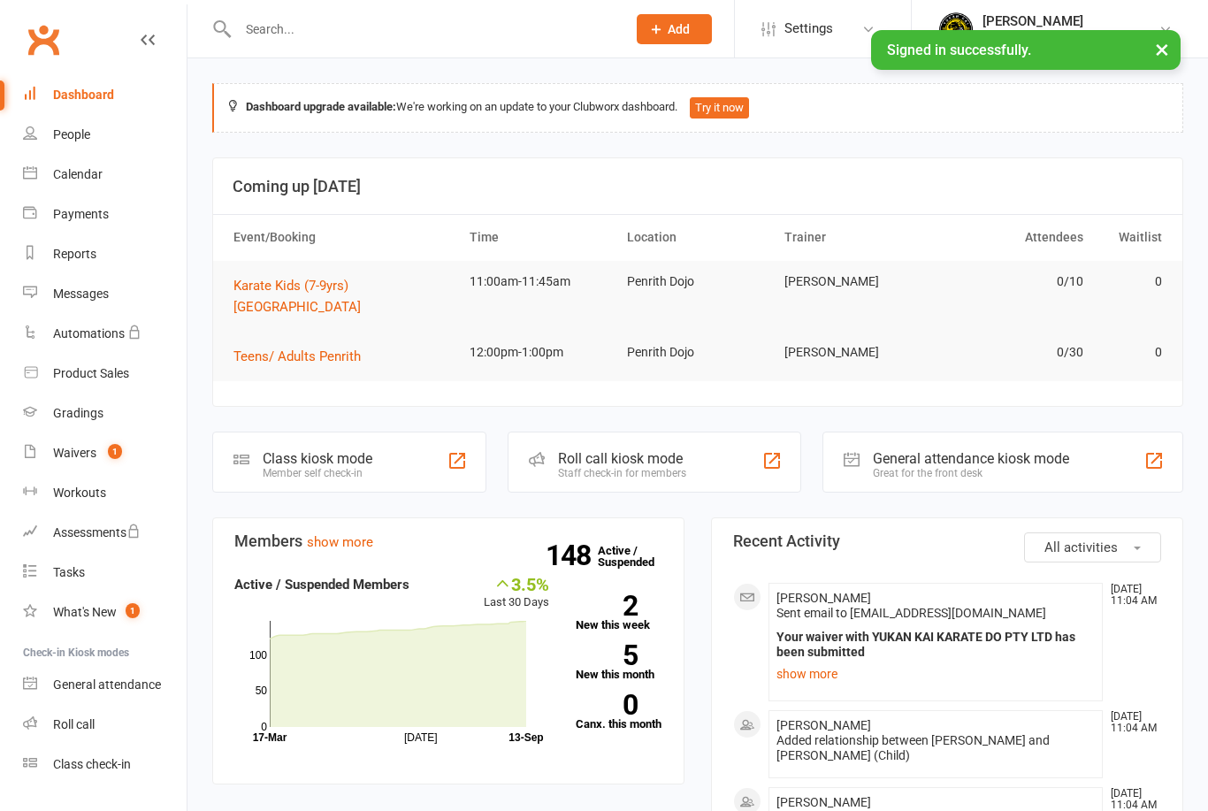  What do you see at coordinates (104, 214) in the screenshot?
I see `a: Payments` at bounding box center [104, 214].